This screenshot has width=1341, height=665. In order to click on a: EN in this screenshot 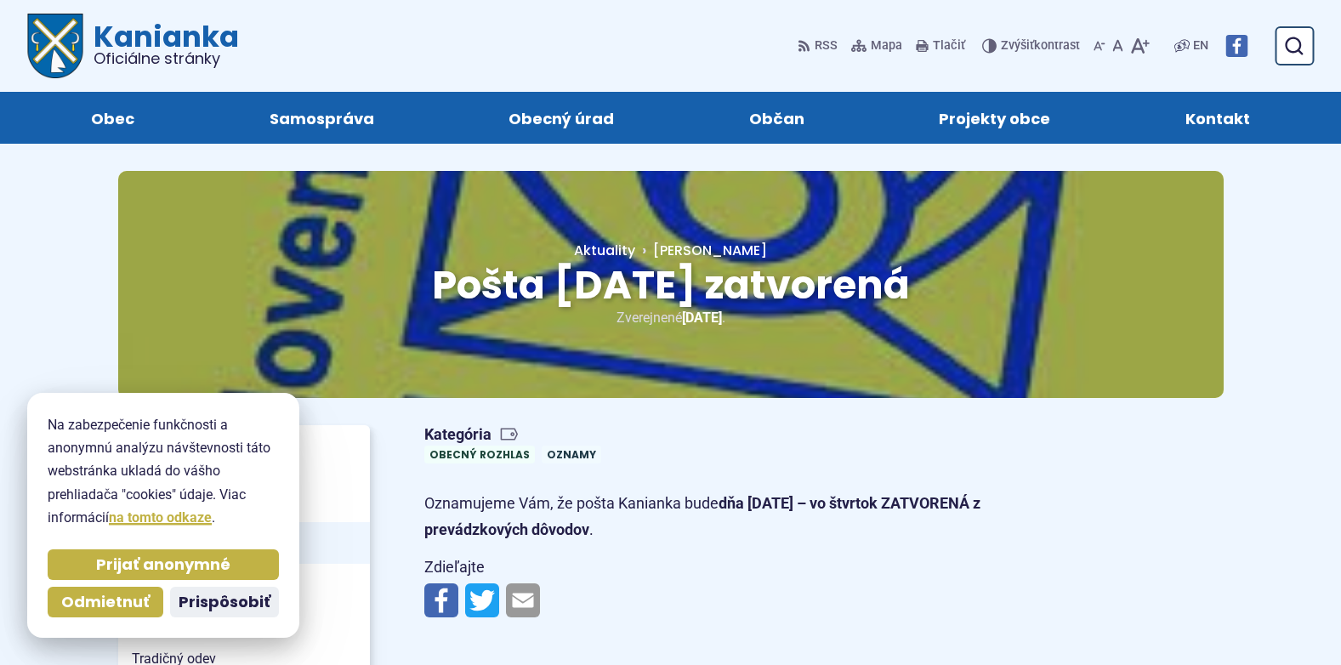, I will do `click(1201, 46)`.